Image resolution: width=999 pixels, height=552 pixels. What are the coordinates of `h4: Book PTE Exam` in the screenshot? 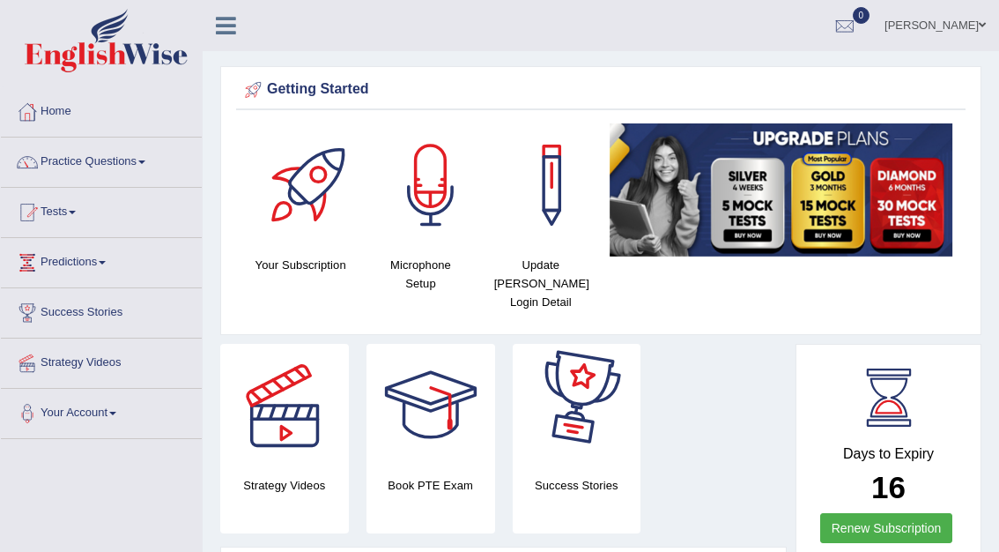 It's located at (431, 485).